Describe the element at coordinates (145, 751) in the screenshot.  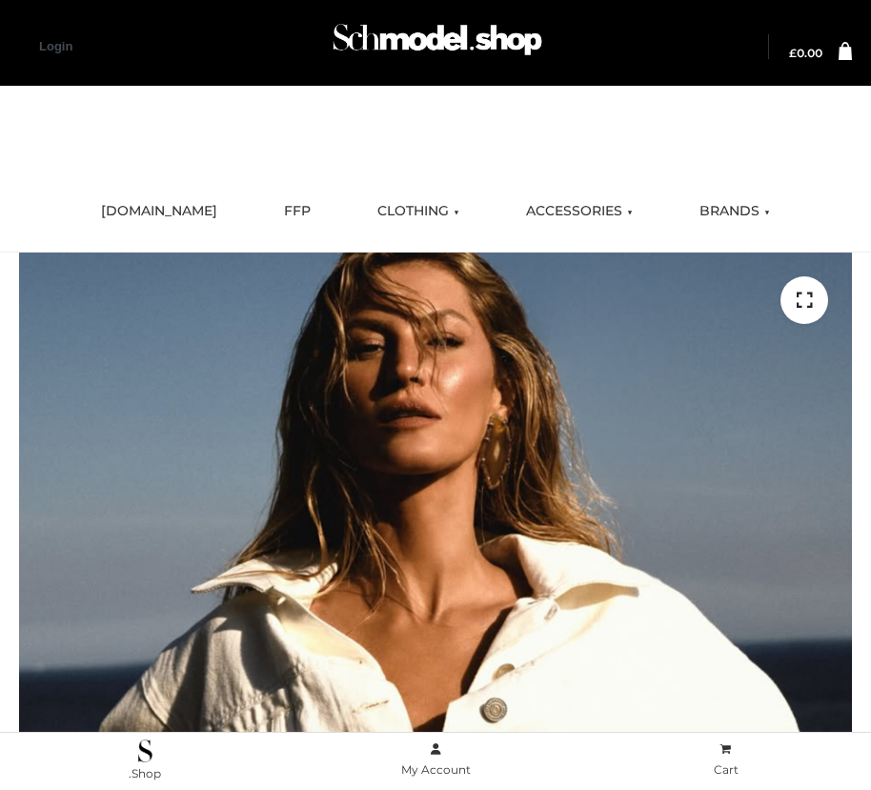
I see `img: .Shop` at that location.